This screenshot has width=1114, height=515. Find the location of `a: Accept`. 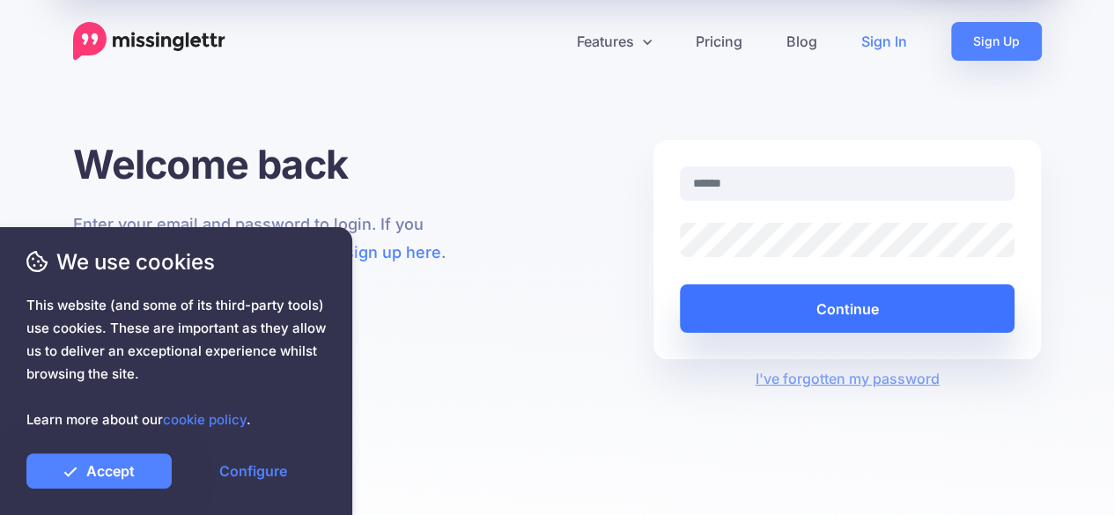

a: Accept is located at coordinates (99, 471).